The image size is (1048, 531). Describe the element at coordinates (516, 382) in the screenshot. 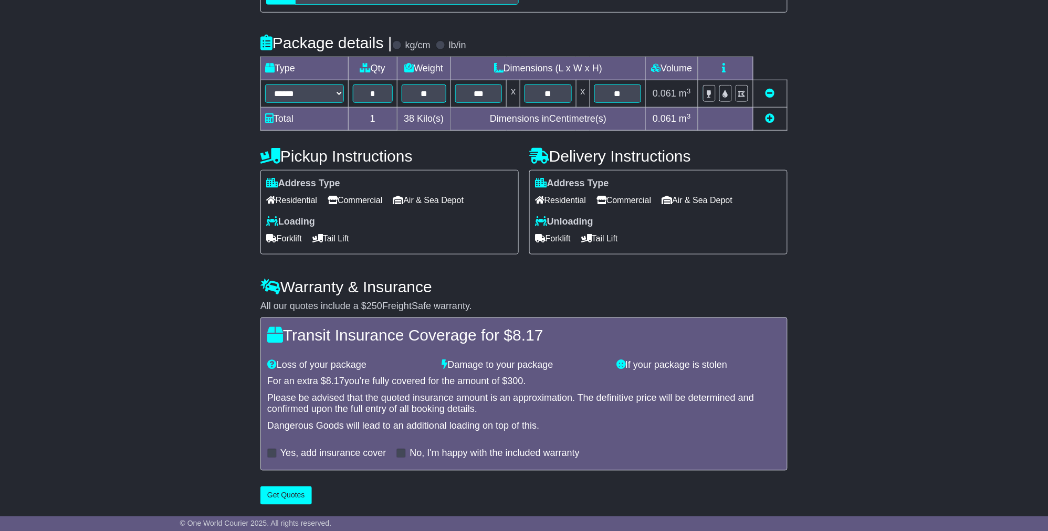

I see `span: 300` at that location.